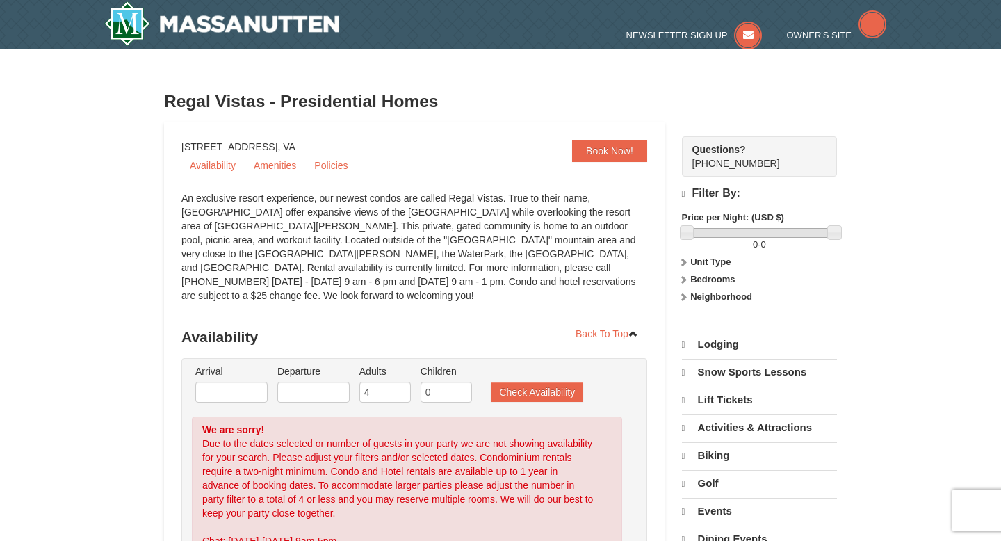 The height and width of the screenshot is (541, 1001). Describe the element at coordinates (759, 455) in the screenshot. I see `a: Biking` at that location.